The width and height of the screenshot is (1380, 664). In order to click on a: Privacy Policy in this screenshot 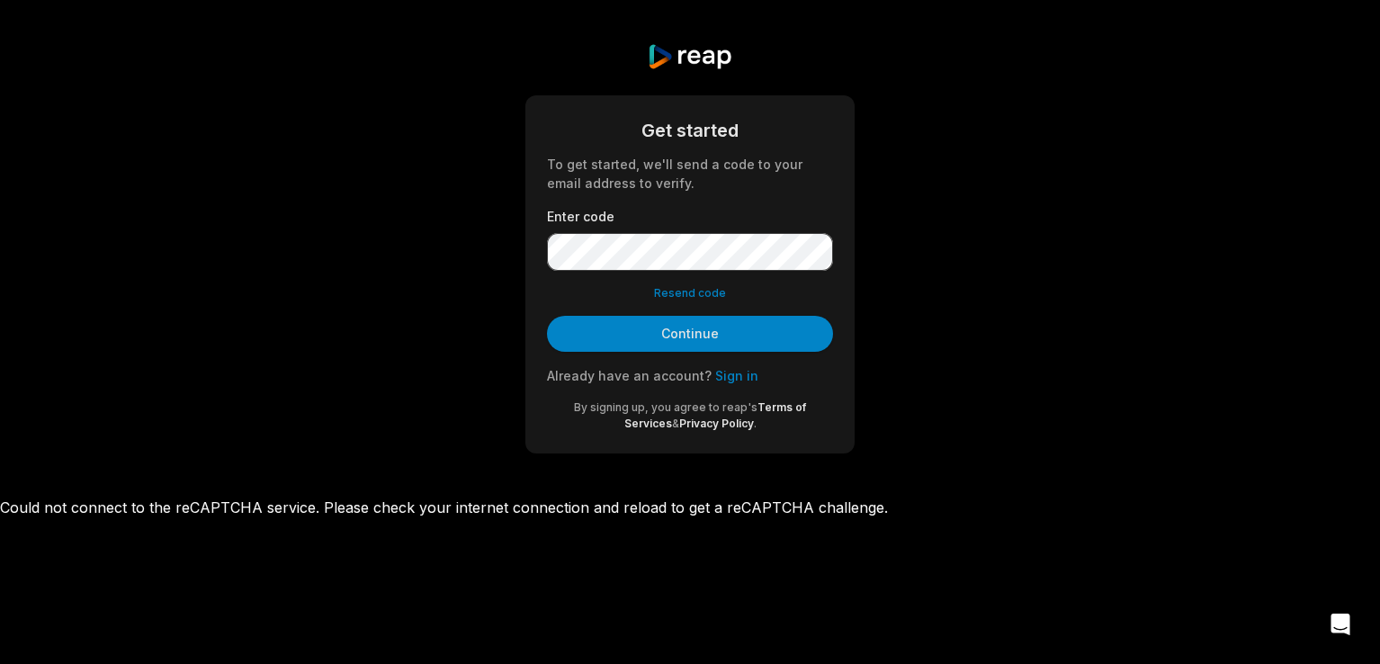, I will do `click(716, 423)`.